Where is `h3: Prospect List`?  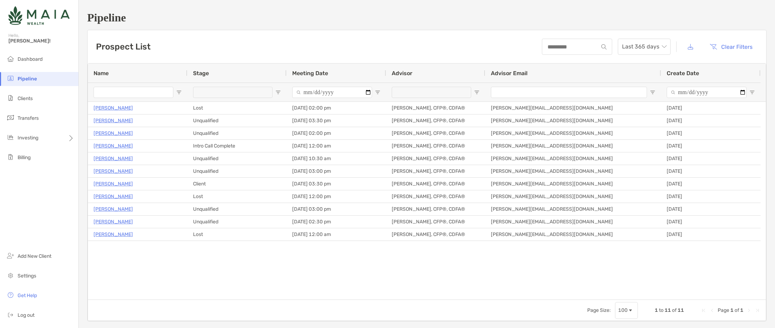
h3: Prospect List is located at coordinates (123, 47).